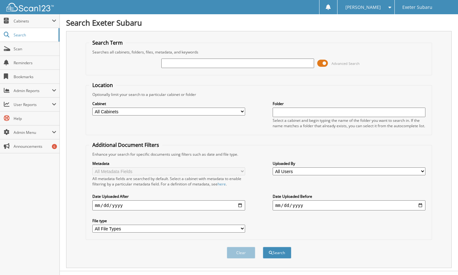 The image size is (458, 275). What do you see at coordinates (33, 104) in the screenshot?
I see `span: User Reports` at bounding box center [33, 104].